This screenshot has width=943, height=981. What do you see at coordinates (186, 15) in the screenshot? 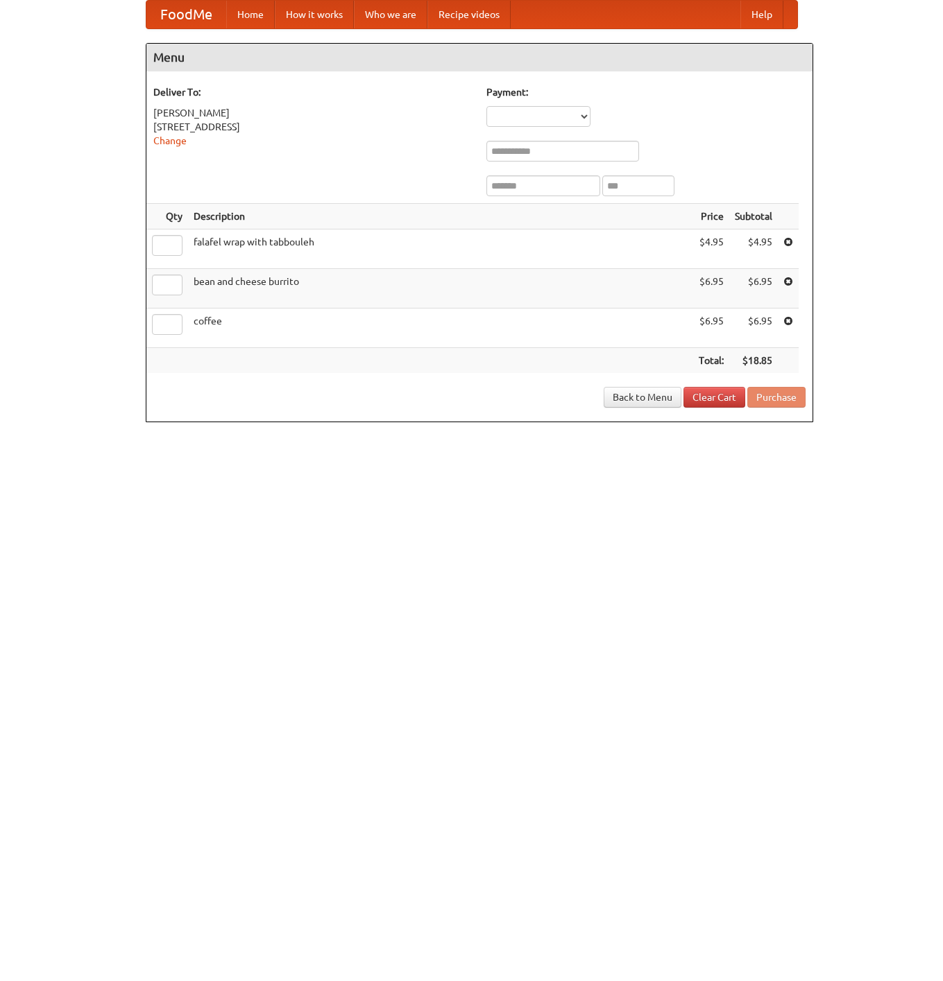
I see `a: FoodMe` at bounding box center [186, 15].